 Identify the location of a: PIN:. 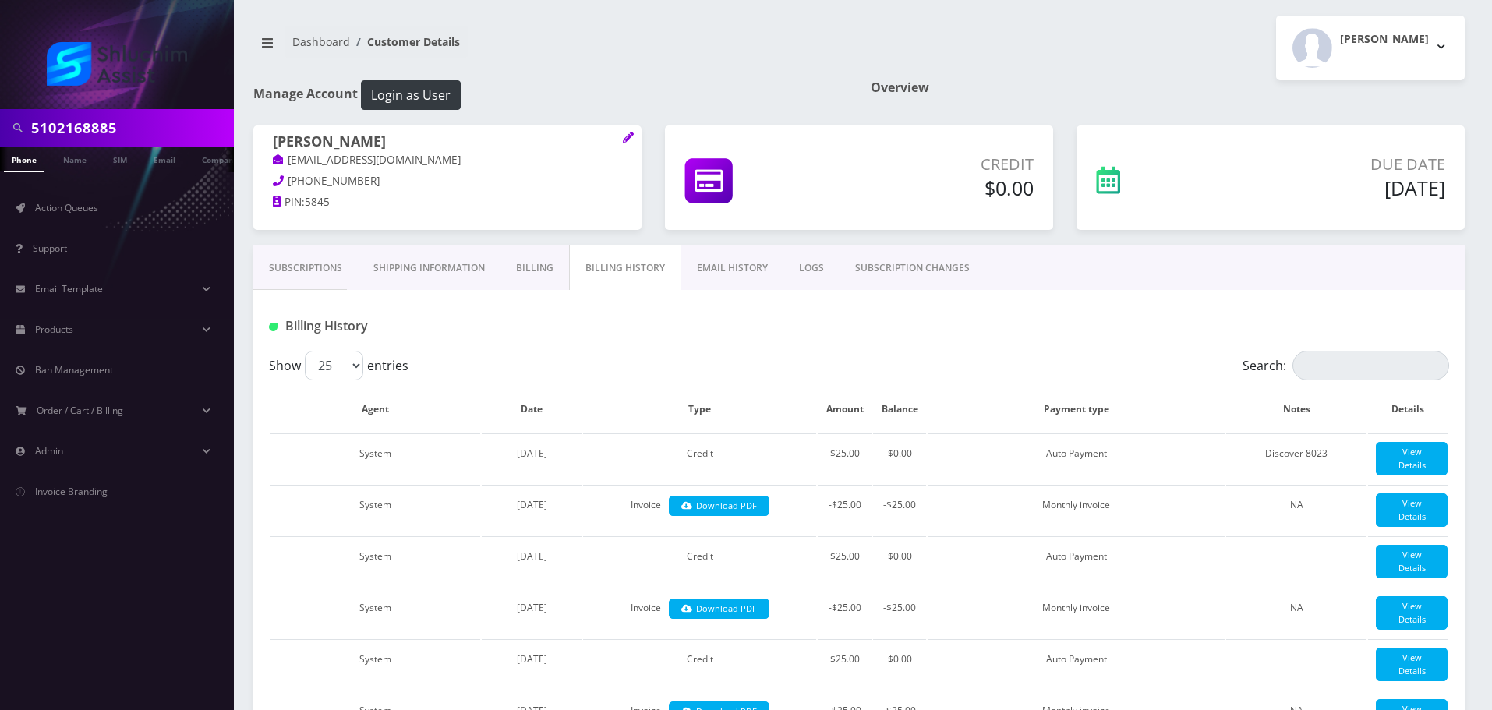
(288, 203).